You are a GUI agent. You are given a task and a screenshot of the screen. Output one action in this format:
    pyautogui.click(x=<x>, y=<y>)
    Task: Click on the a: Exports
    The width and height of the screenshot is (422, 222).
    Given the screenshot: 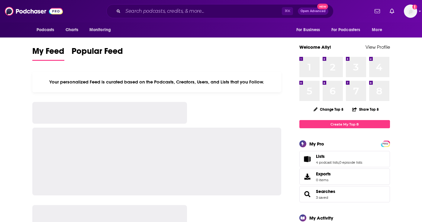 What is the action you would take?
    pyautogui.click(x=344, y=176)
    